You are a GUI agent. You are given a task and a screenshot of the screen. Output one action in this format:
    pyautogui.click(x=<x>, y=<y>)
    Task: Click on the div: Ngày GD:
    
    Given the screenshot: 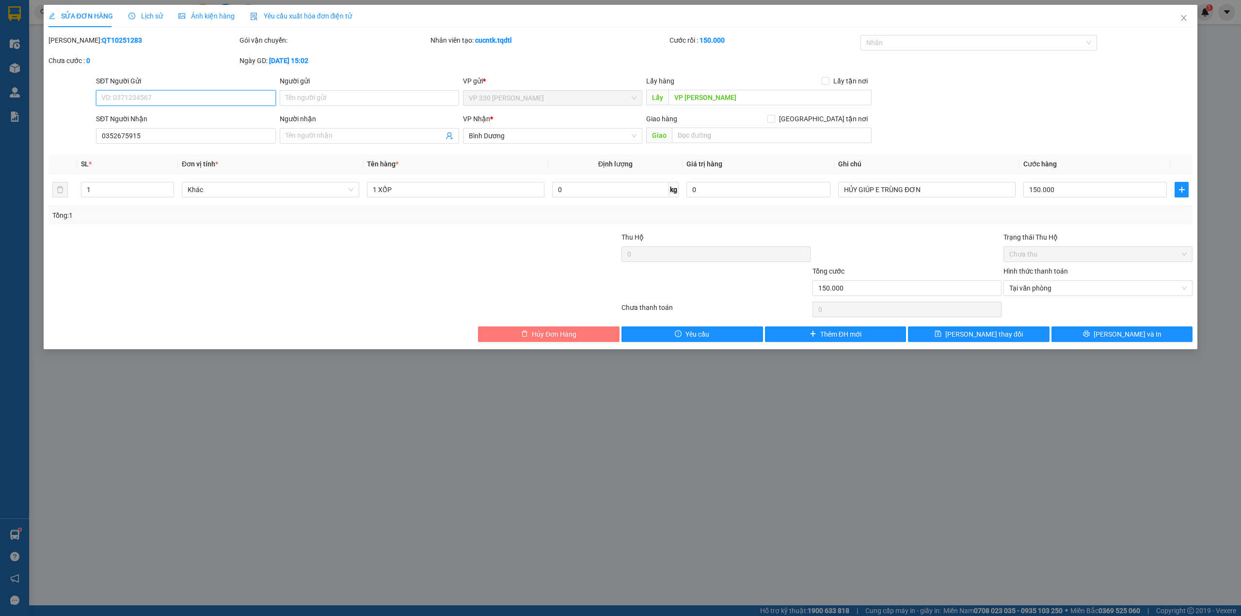 What is the action you would take?
    pyautogui.click(x=334, y=61)
    